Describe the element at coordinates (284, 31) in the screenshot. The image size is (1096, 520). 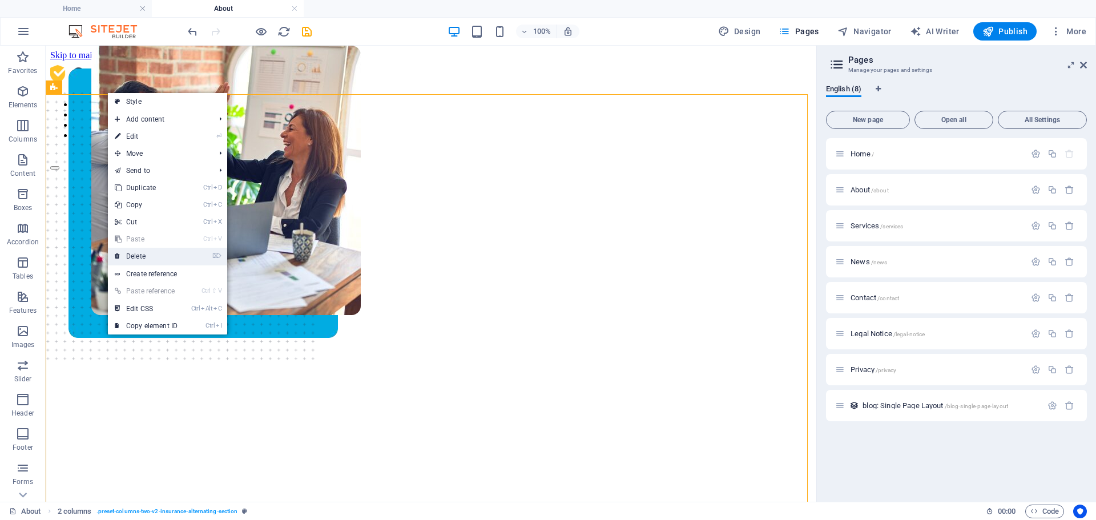
I see `button: reload` at that location.